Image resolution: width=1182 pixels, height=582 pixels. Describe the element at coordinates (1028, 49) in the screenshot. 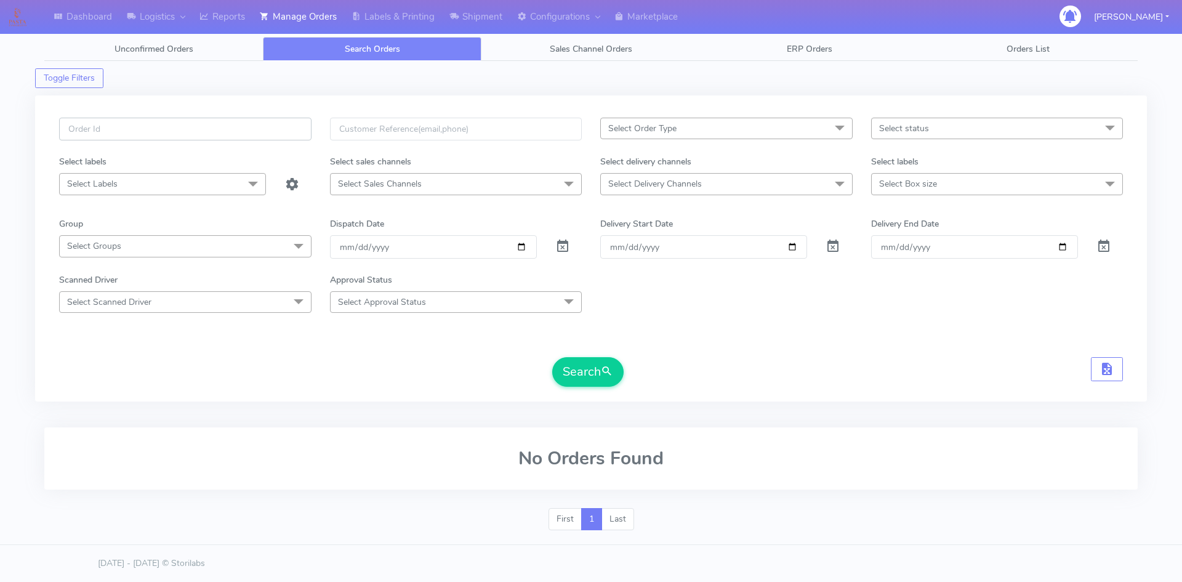

I see `span: Orders List` at that location.